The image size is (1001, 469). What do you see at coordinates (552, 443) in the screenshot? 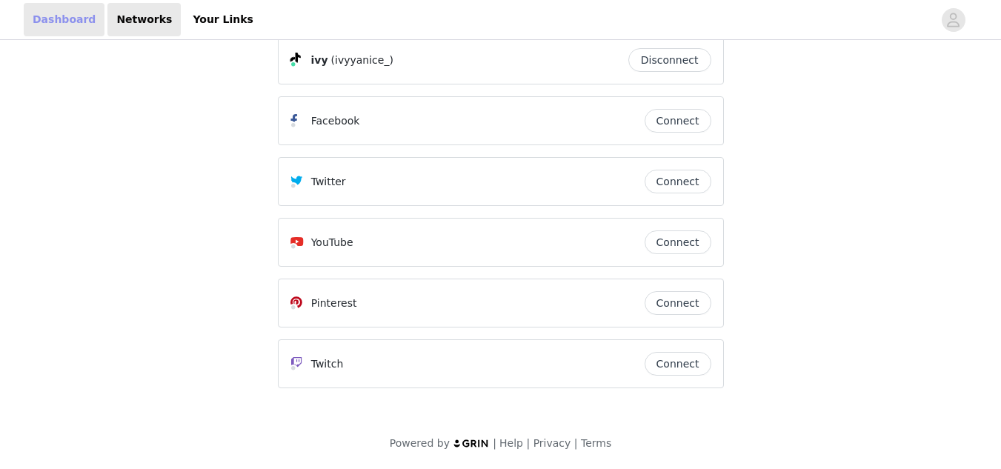
I see `a: Privacy` at bounding box center [552, 443].